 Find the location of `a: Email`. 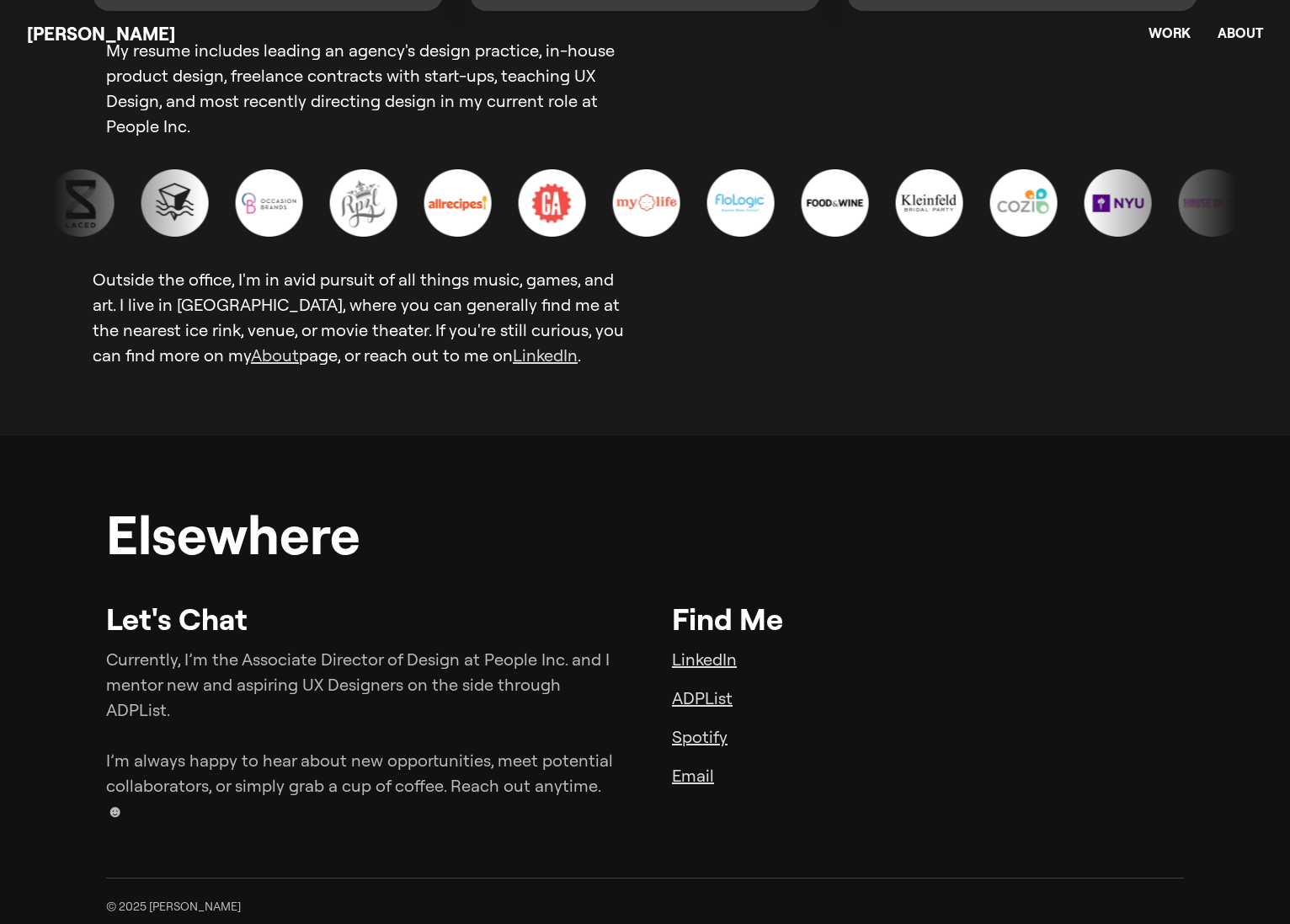

a: Email is located at coordinates (693, 775).